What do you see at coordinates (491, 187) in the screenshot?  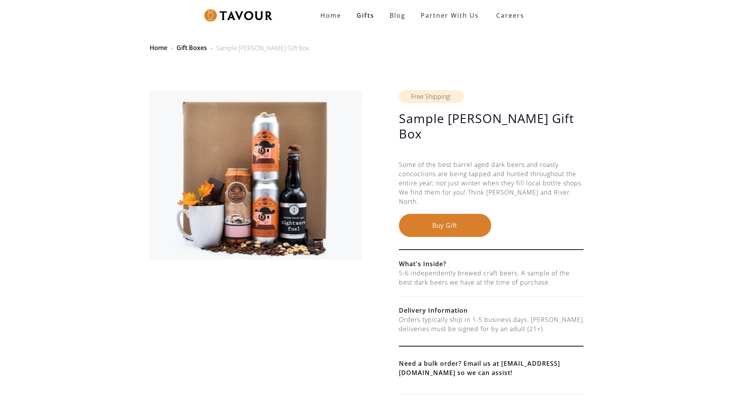 I see `div: Some of the best barrel aged dark beers and roasty concoctions are being tapped and hunted throug...` at bounding box center [491, 187].